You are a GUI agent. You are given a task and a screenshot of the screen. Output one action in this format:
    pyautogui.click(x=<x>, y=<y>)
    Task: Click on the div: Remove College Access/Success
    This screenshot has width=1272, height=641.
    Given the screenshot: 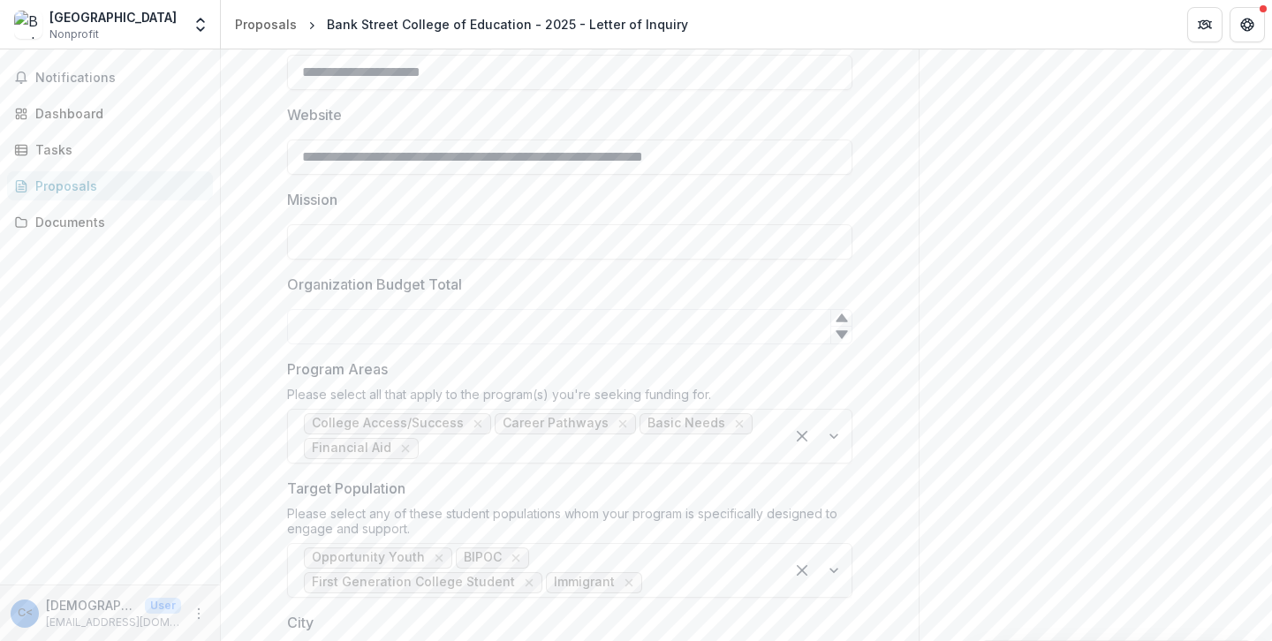 What is the action you would take?
    pyautogui.click(x=478, y=424)
    